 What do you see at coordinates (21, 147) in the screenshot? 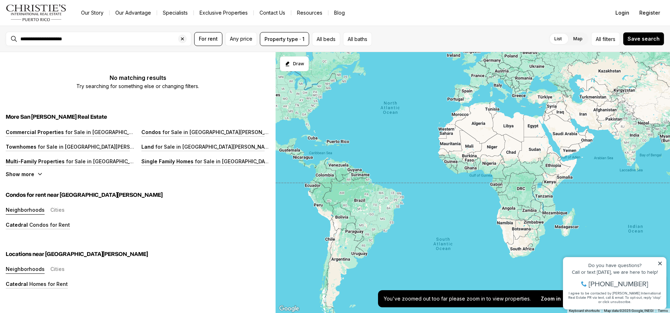
I see `p: Townhomes` at bounding box center [21, 147].